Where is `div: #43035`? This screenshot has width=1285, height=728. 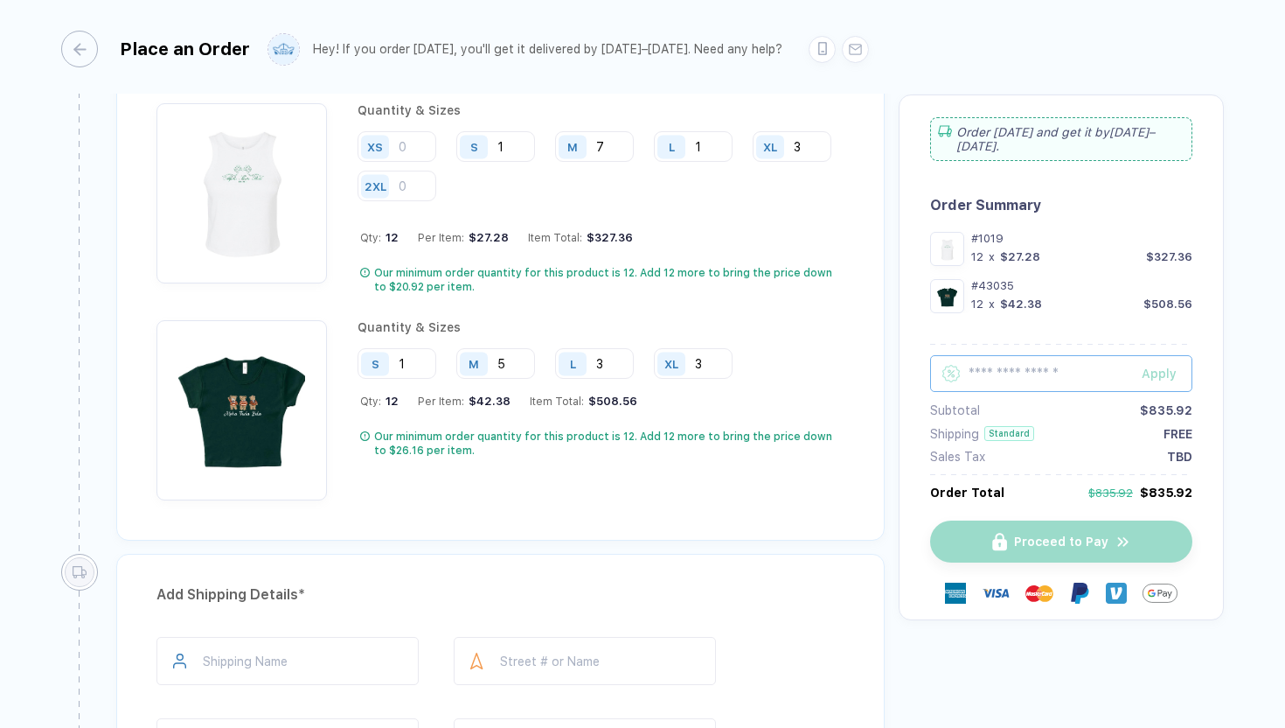 div: #43035 is located at coordinates (1082, 285).